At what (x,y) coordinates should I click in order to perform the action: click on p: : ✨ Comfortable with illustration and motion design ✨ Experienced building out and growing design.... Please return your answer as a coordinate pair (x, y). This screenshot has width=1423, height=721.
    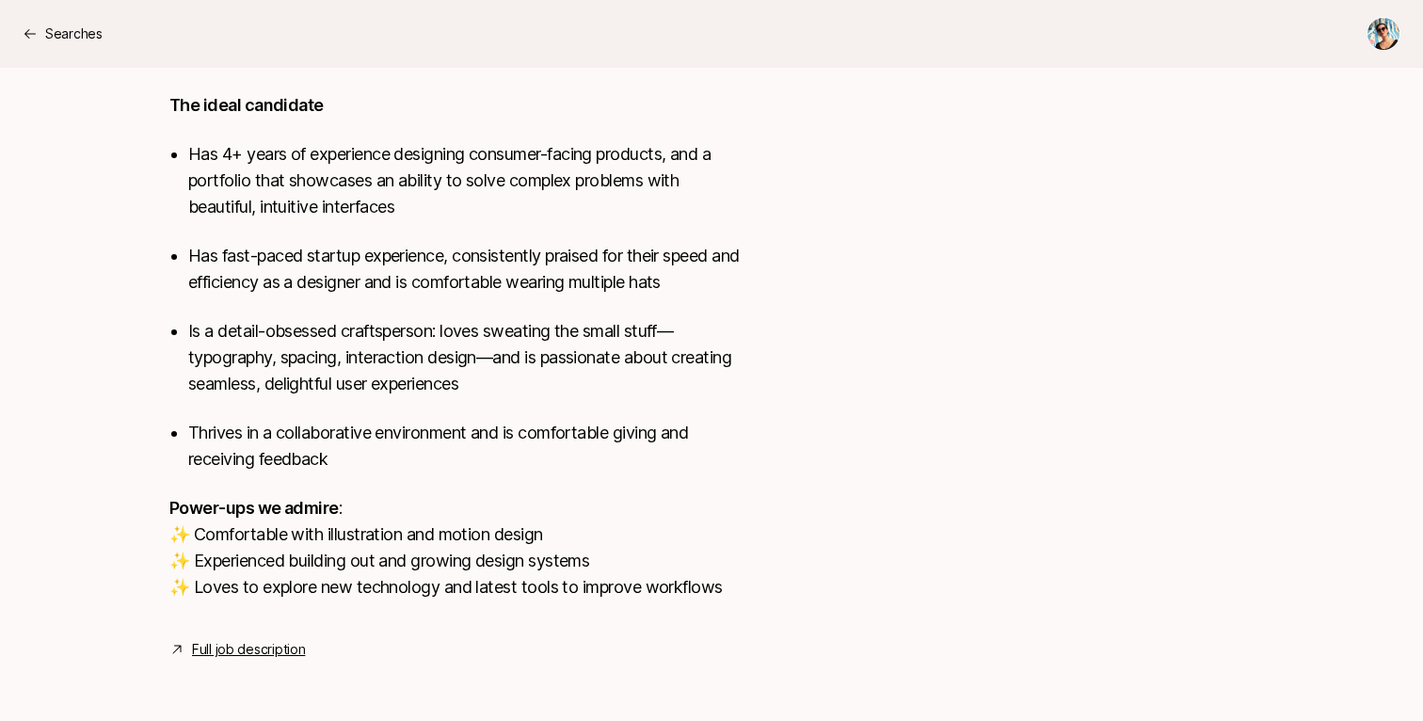
    Looking at the image, I should click on (455, 548).